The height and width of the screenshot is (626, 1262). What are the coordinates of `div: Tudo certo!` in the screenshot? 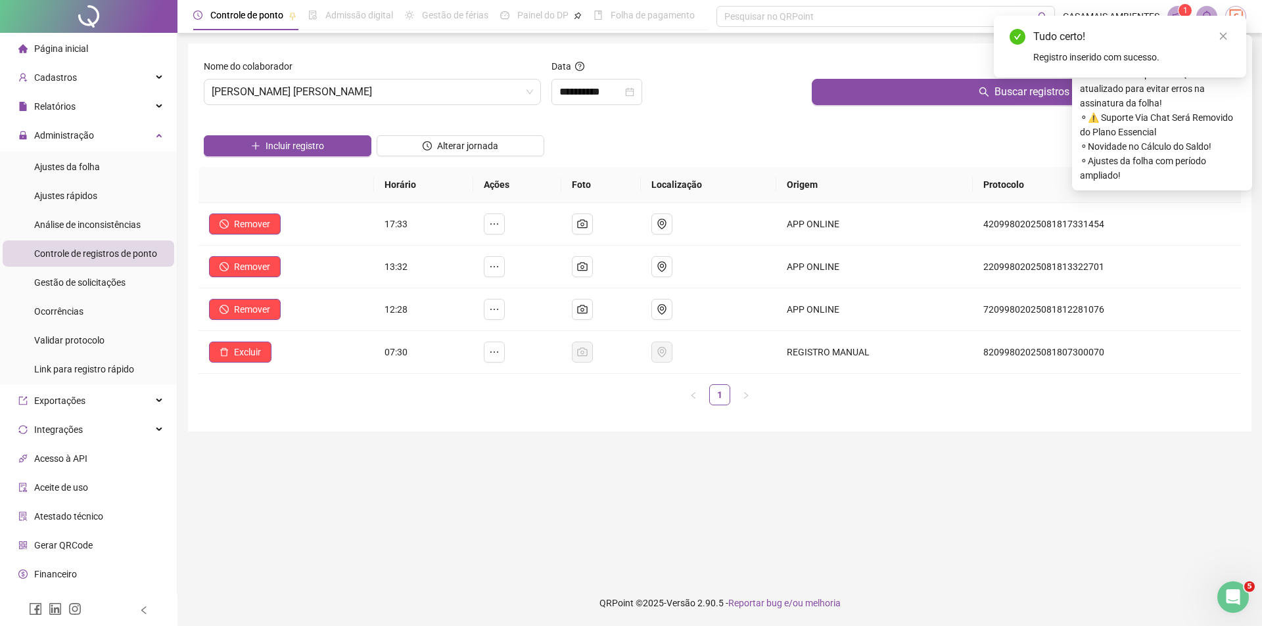 It's located at (1132, 37).